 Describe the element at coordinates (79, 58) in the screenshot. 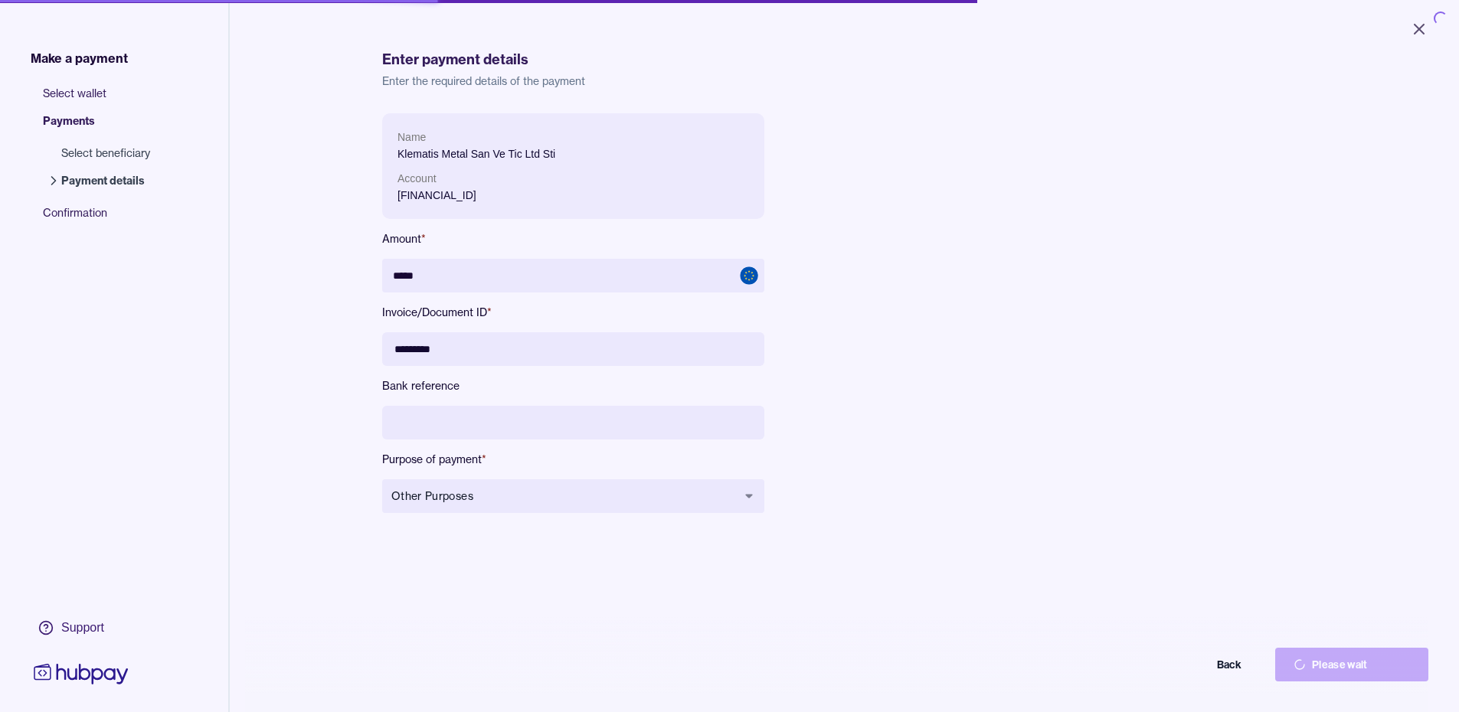

I see `span: Make a payment` at that location.